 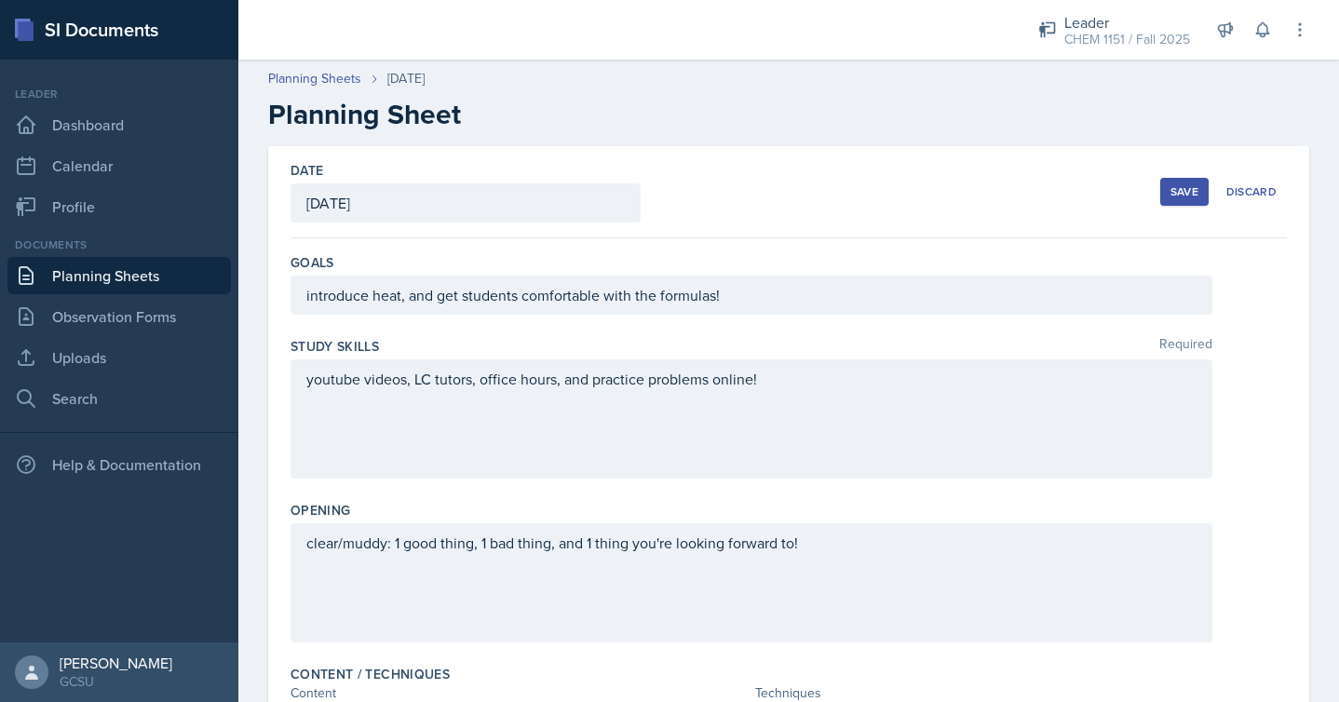 What do you see at coordinates (119, 465) in the screenshot?
I see `div: Help & Documentation` at bounding box center [119, 465].